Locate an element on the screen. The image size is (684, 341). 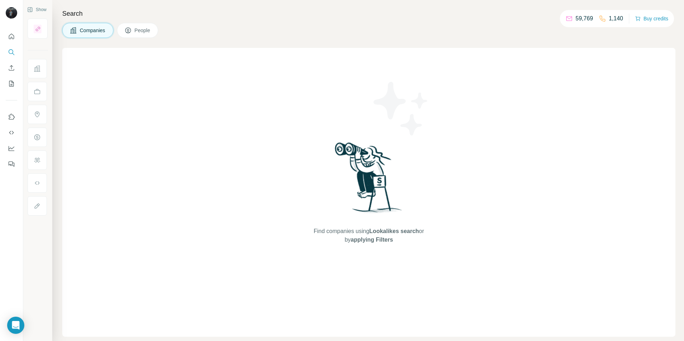
button: Dashboard is located at coordinates (11, 148).